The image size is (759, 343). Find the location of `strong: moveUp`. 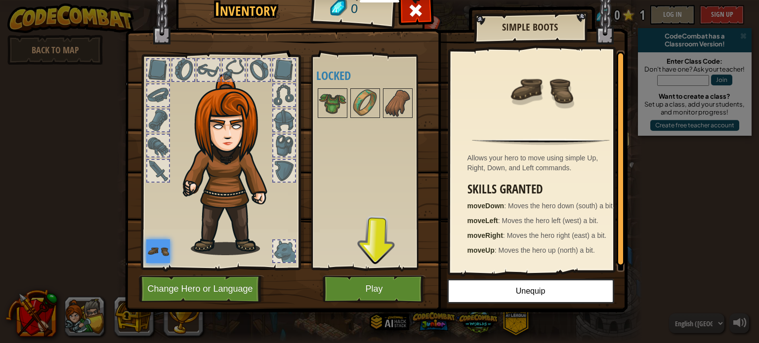

strong: moveUp is located at coordinates (481, 250).